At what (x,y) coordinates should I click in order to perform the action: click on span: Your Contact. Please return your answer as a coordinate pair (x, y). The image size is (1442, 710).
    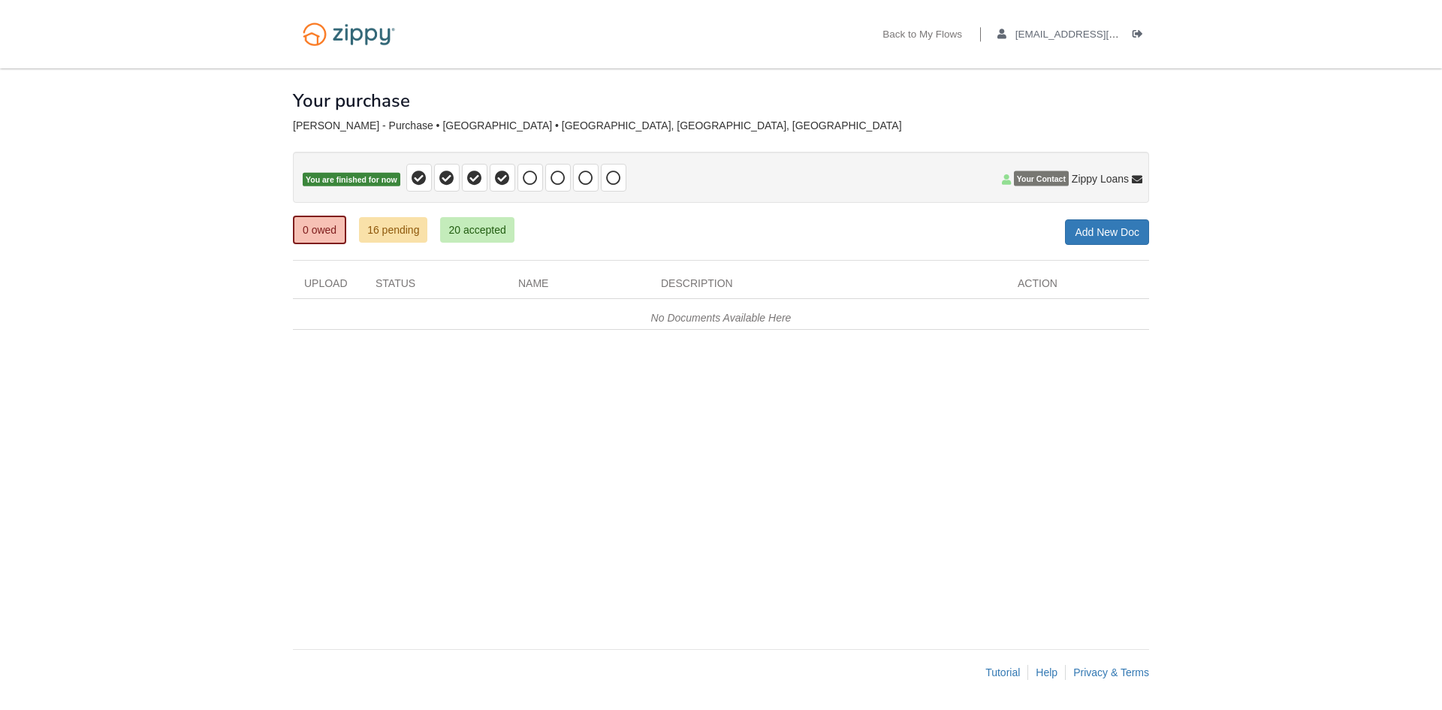
    Looking at the image, I should click on (1041, 179).